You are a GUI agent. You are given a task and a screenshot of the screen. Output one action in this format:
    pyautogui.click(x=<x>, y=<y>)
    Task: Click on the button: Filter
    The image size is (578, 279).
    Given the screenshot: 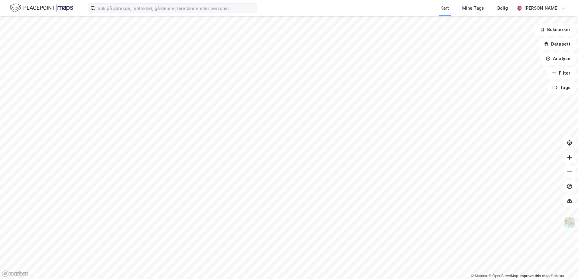 What is the action you would take?
    pyautogui.click(x=561, y=73)
    